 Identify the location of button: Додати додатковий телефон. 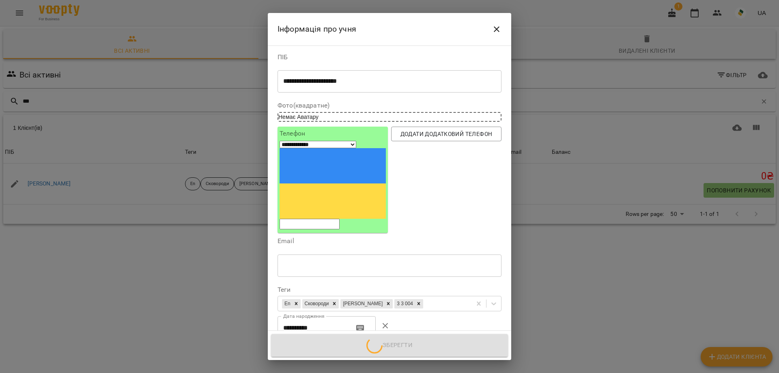
(446, 134).